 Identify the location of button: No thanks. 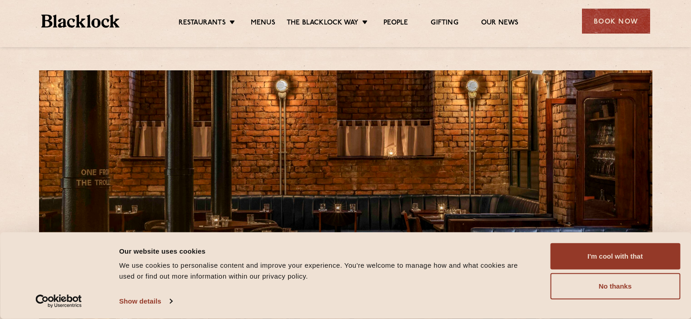
(615, 286).